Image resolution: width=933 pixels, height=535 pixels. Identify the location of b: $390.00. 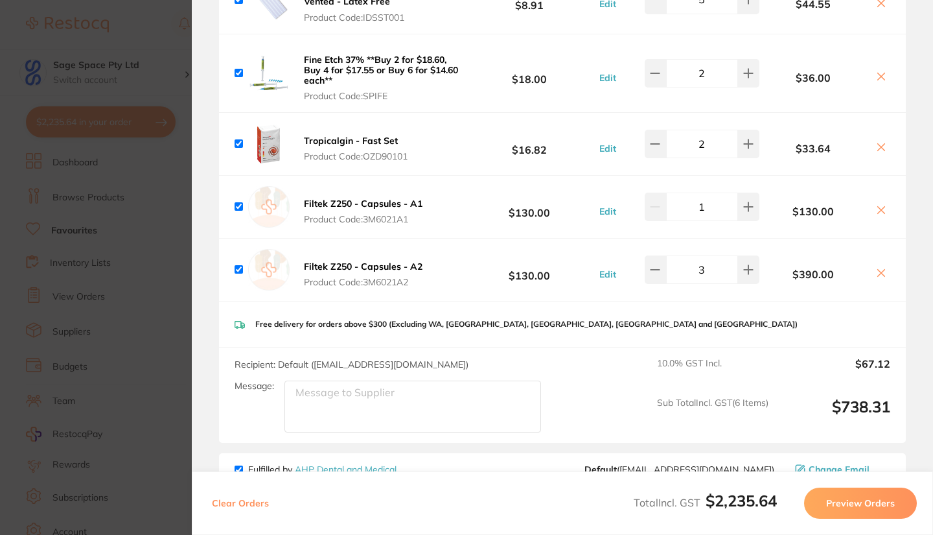
(813, 274).